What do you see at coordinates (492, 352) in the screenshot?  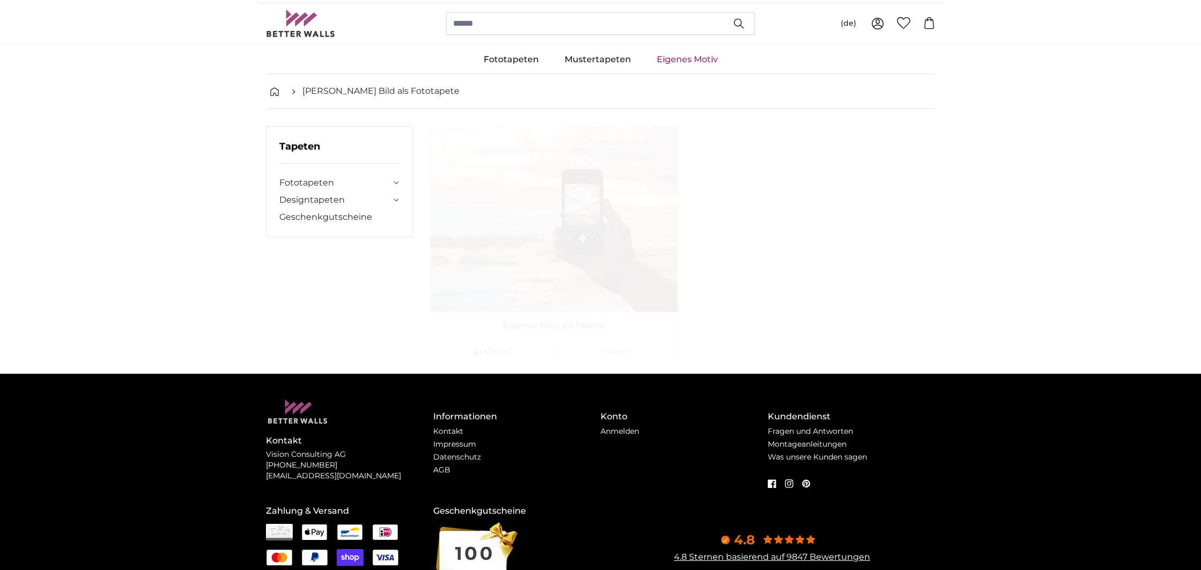 I see `span: ab €39,90` at bounding box center [492, 352].